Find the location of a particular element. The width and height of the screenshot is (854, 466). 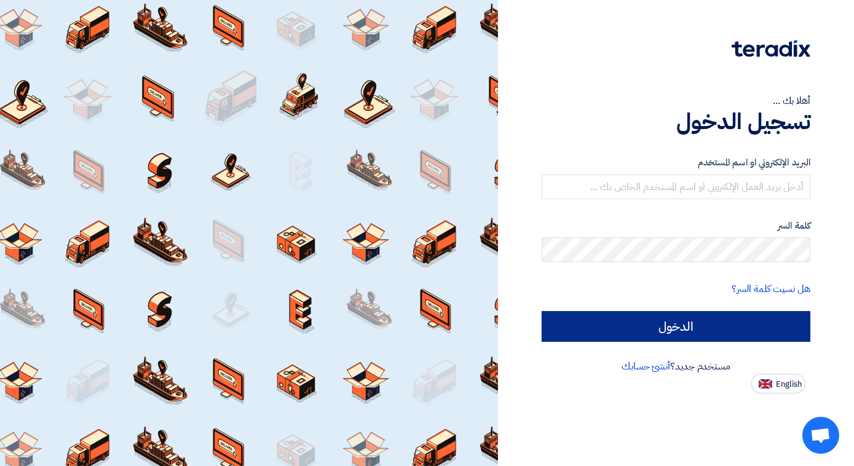

input: الدخول is located at coordinates (676, 326).